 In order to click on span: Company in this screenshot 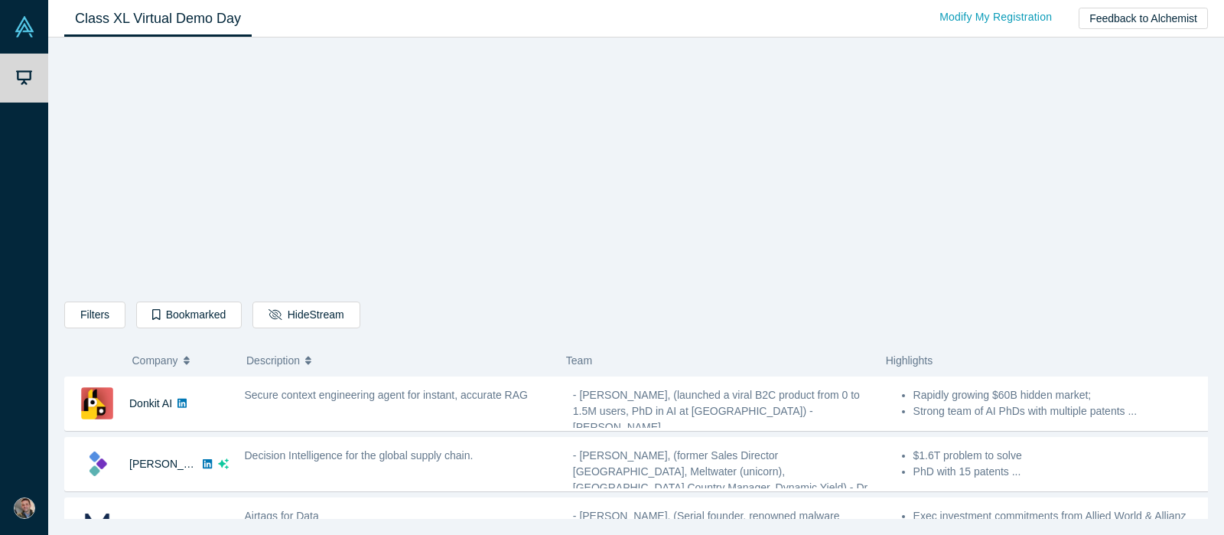, I will do `click(155, 360)`.